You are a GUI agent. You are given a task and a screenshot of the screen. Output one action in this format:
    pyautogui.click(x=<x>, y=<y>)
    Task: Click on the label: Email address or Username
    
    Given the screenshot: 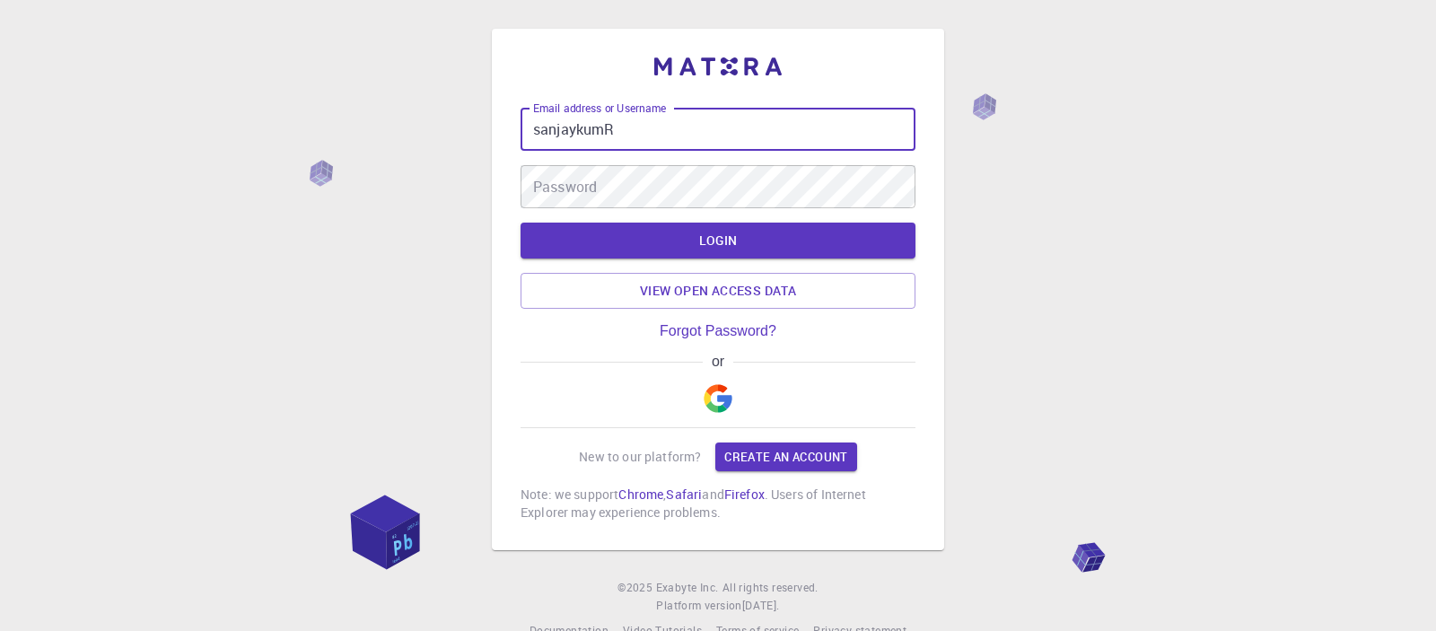 What is the action you would take?
    pyautogui.click(x=599, y=108)
    